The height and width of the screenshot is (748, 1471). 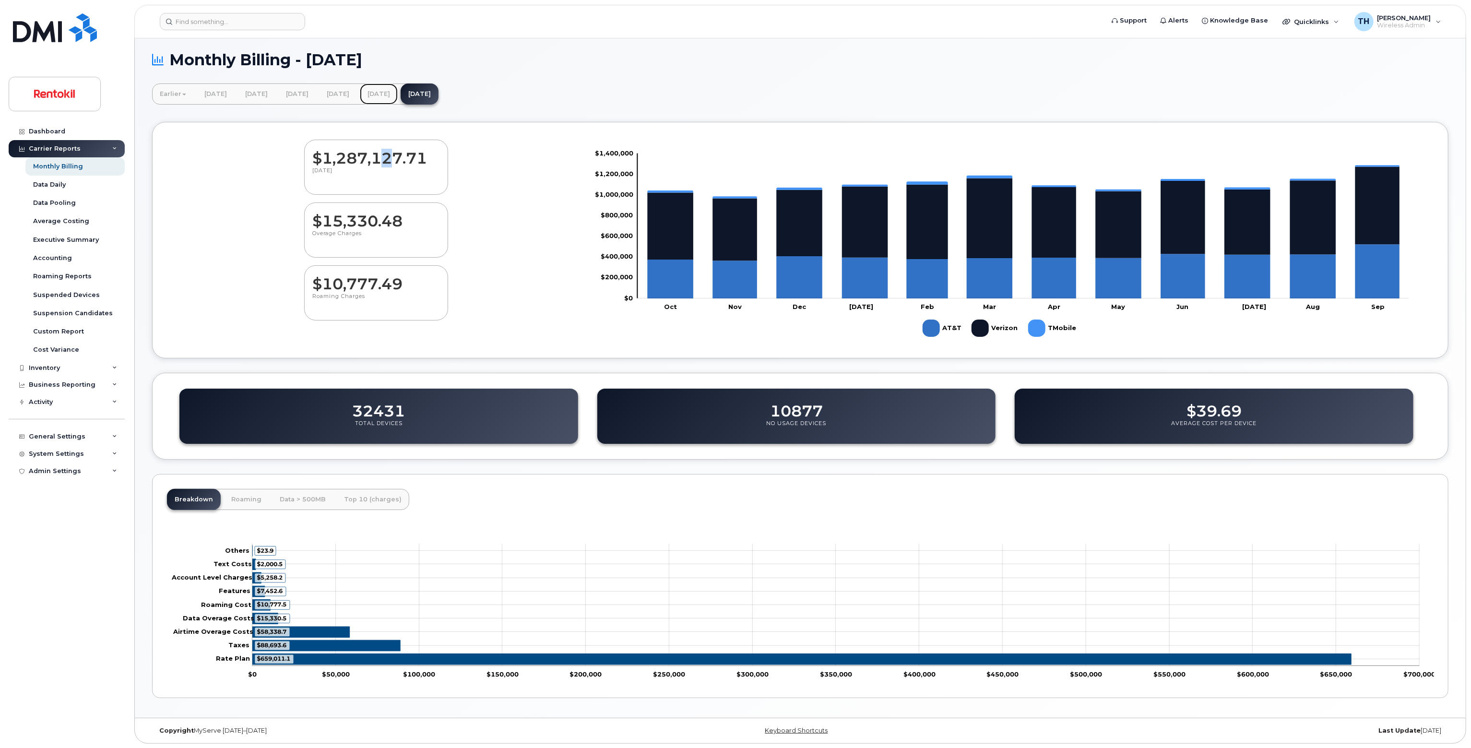 I want to click on tspan: Rate Plan, so click(x=233, y=658).